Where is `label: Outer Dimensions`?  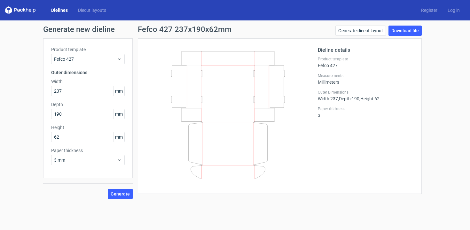
label: Outer Dimensions is located at coordinates (366, 92).